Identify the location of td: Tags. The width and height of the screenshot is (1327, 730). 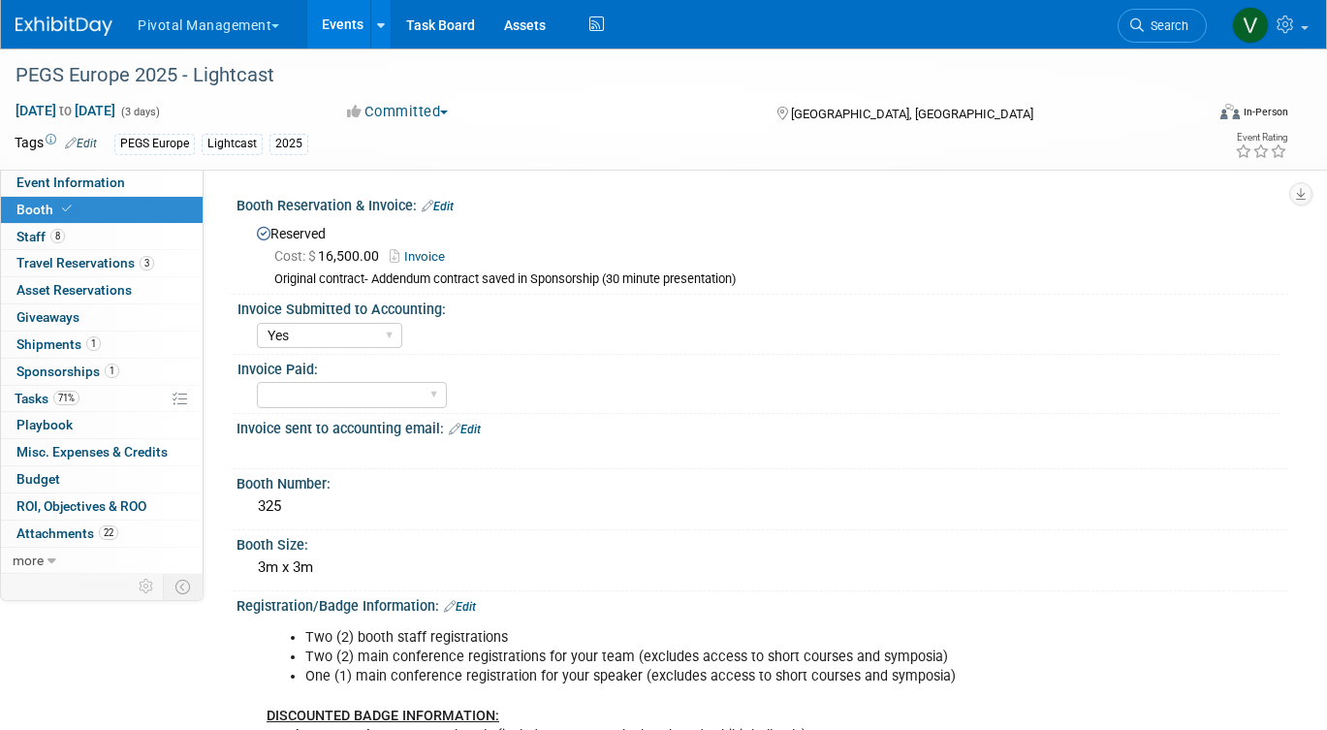
(55, 144).